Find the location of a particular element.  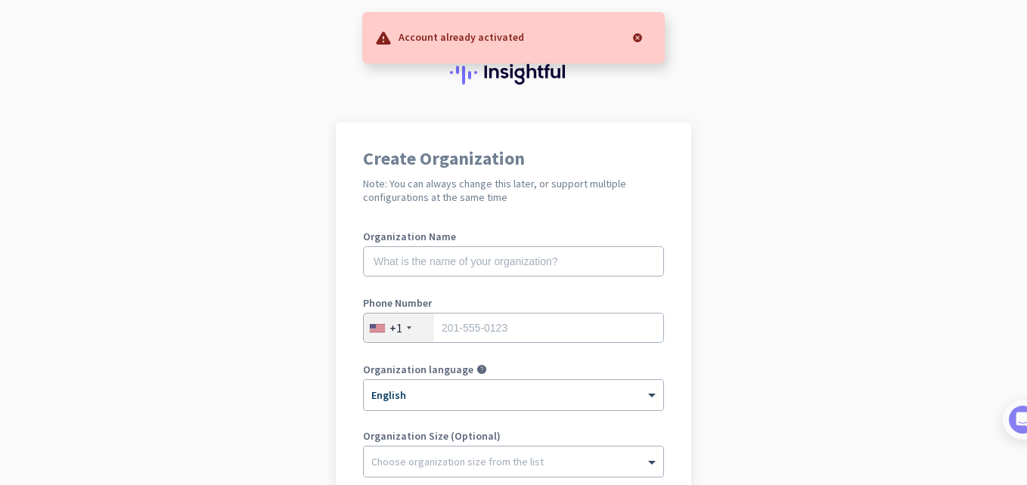

label: Organization language is located at coordinates (418, 370).